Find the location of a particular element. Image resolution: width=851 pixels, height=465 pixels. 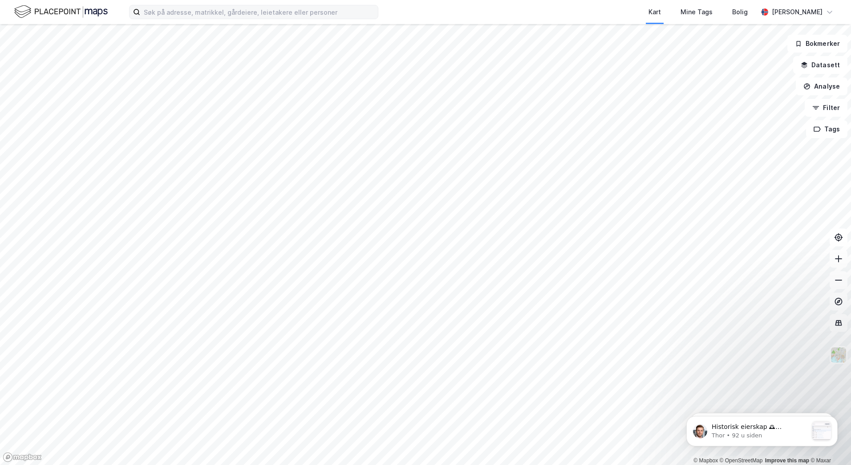

button: Datasett is located at coordinates (821, 65).